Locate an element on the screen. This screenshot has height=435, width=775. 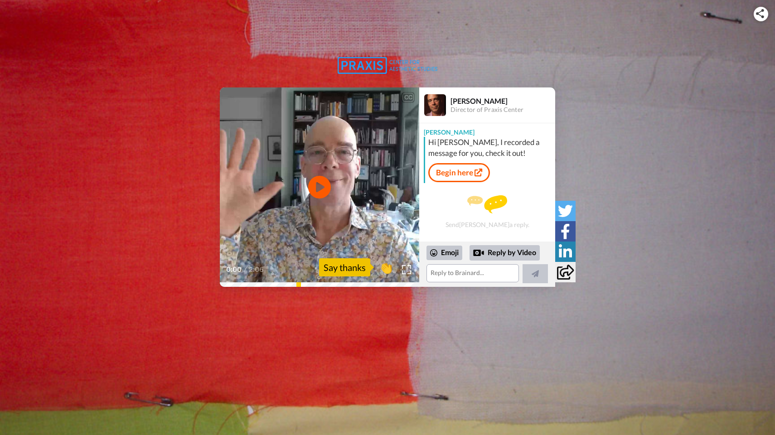
img: Full screen is located at coordinates (406, 270).